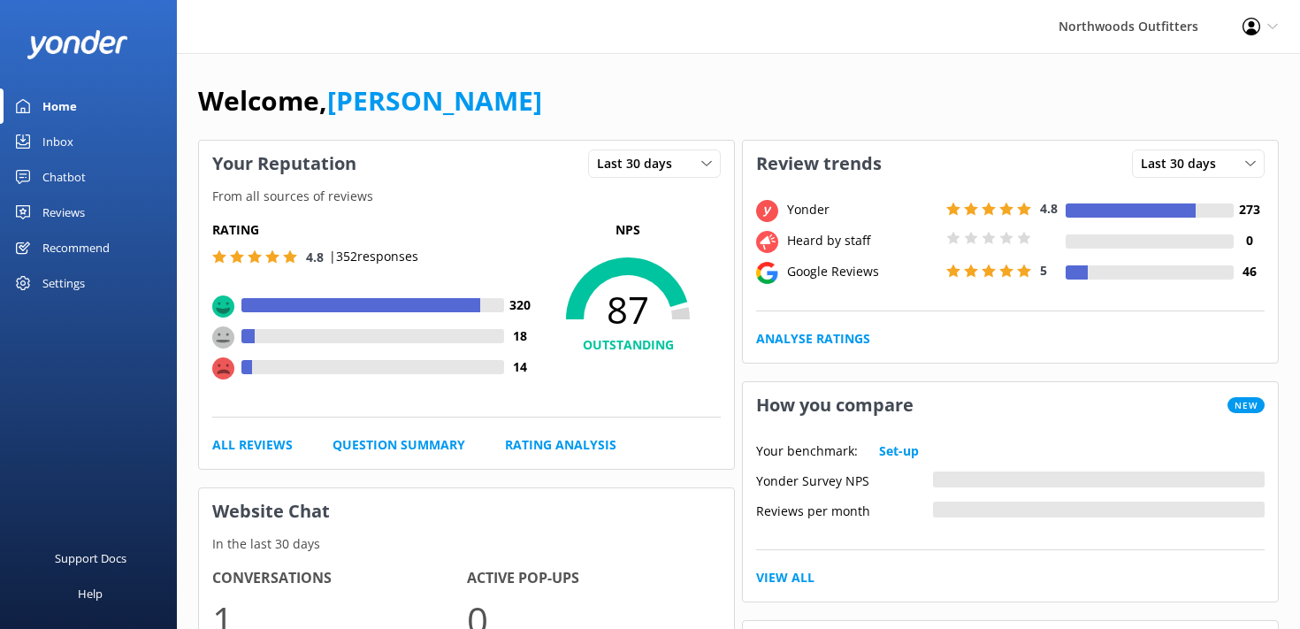 This screenshot has height=629, width=1300. Describe the element at coordinates (399, 445) in the screenshot. I see `a: Question Summary` at that location.